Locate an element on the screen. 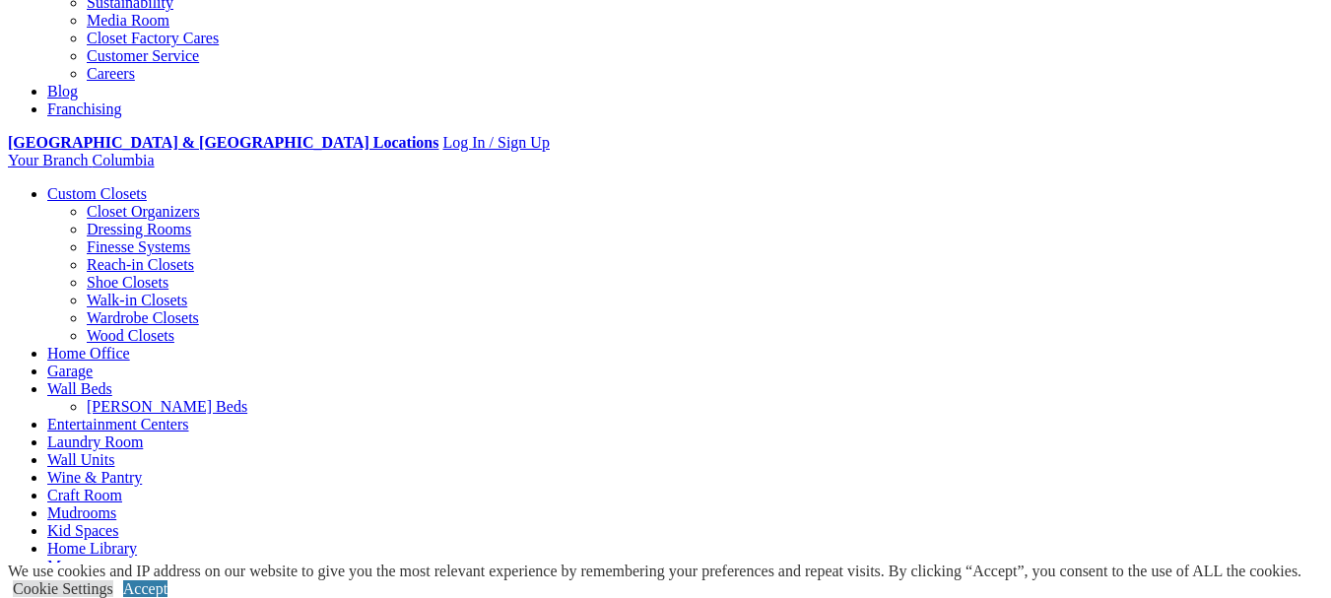 The height and width of the screenshot is (598, 1331). a: Log In / Sign Up is located at coordinates (495, 142).